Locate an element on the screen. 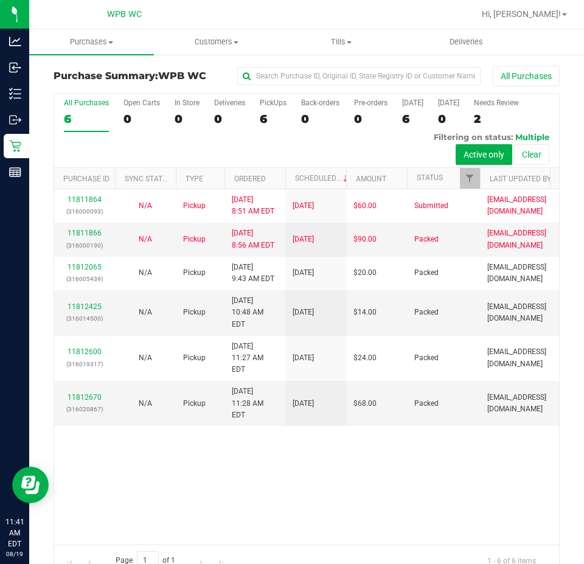  a: 11811866 is located at coordinates (85, 233).